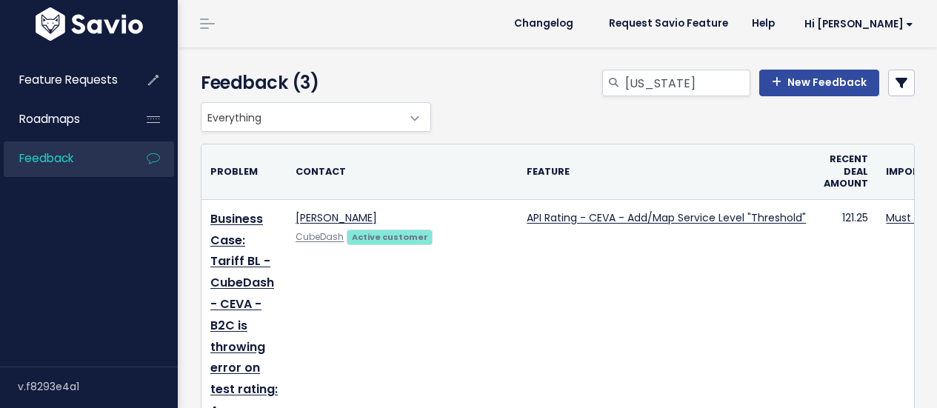  I want to click on th: Recent deal amount, so click(845, 172).